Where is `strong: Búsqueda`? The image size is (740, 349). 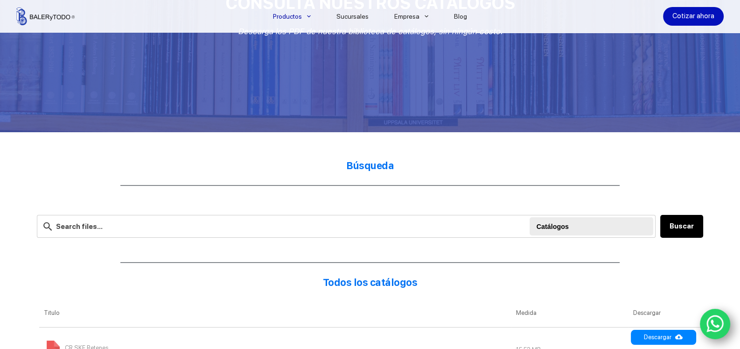
strong: Búsqueda is located at coordinates (370, 165).